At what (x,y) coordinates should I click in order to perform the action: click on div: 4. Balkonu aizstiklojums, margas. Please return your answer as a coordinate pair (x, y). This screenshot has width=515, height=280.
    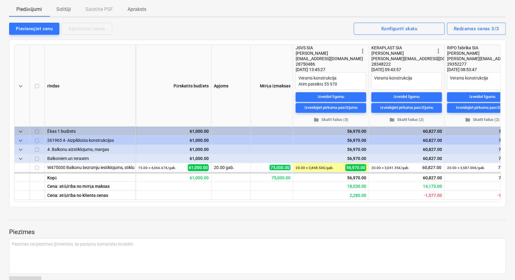
    Looking at the image, I should click on (90, 149).